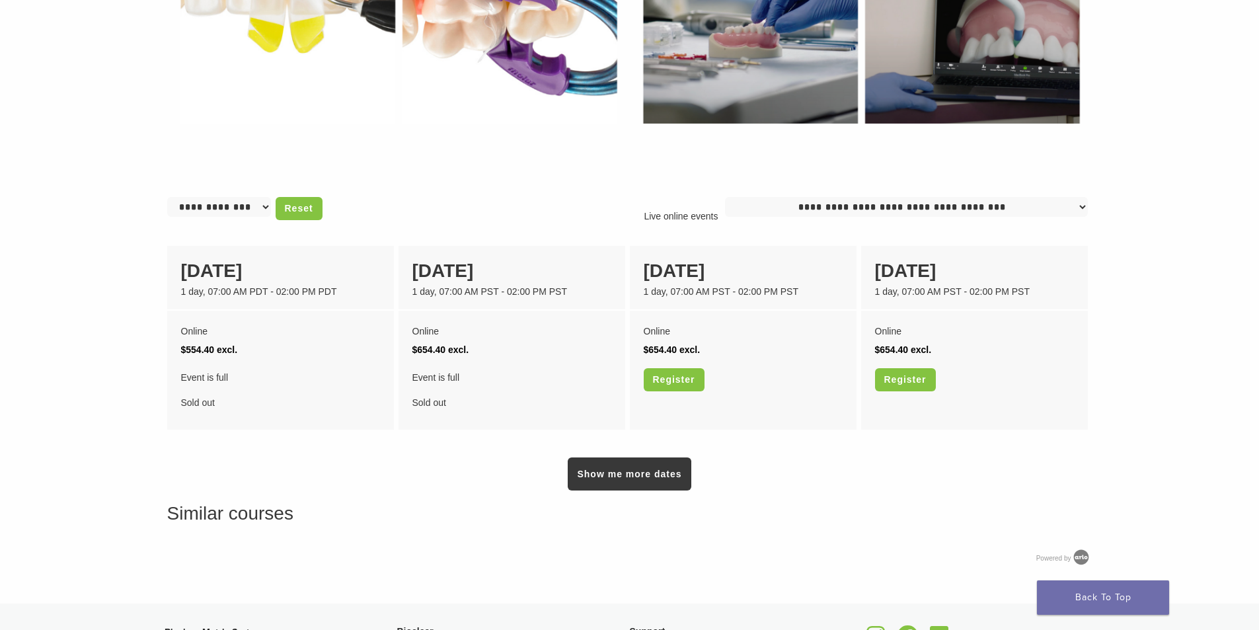 The width and height of the screenshot is (1259, 630). I want to click on a: Show me more dates, so click(629, 474).